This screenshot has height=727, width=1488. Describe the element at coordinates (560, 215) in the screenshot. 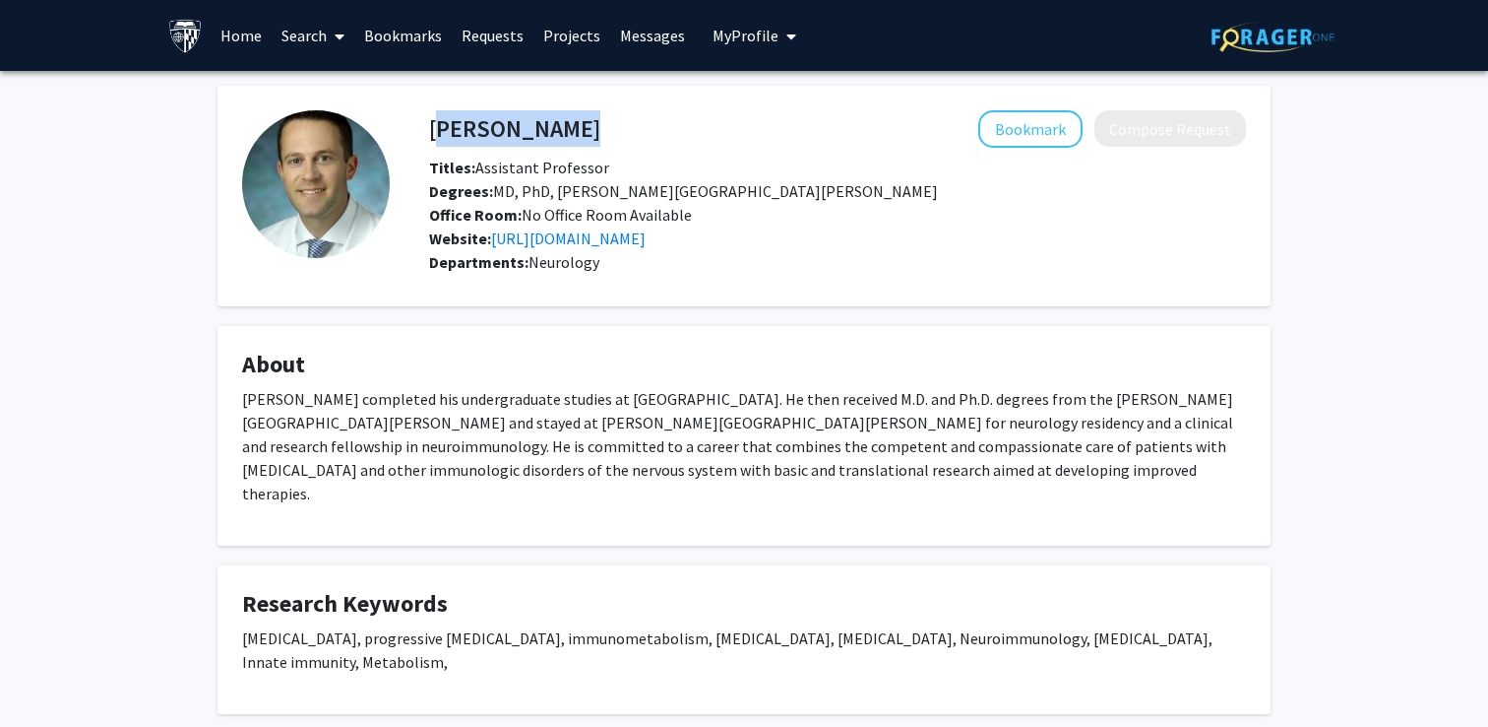

I see `span: No Office Room Available` at that location.